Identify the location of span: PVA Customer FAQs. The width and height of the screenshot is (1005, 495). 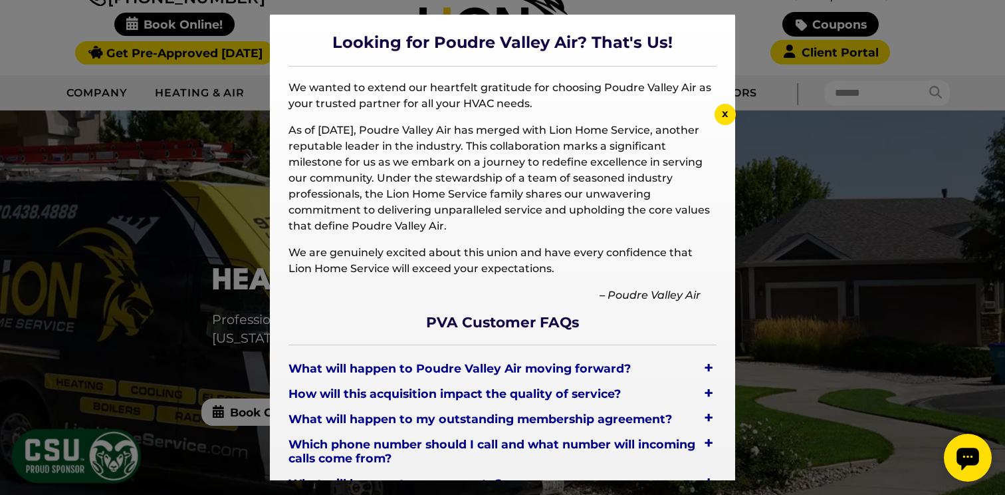
(503, 322).